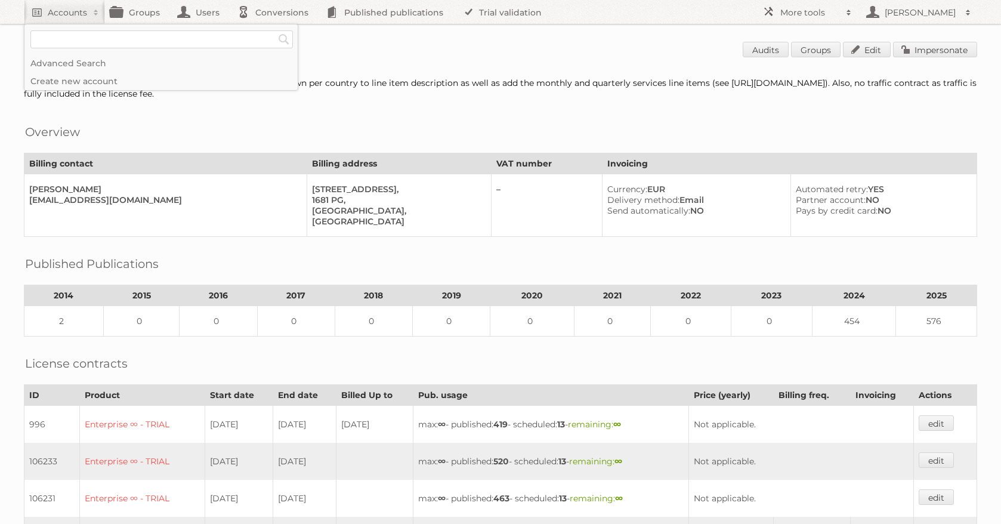  What do you see at coordinates (52, 461) in the screenshot?
I see `td: 106233` at bounding box center [52, 461].